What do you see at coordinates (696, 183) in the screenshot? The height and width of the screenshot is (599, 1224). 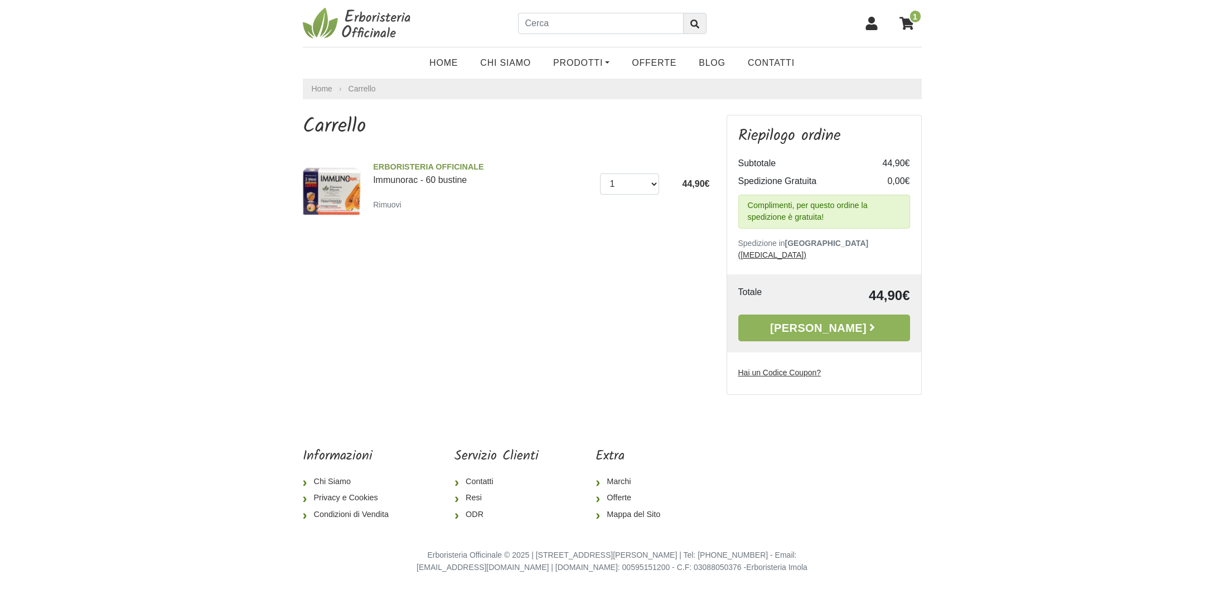 I see `span: 44,90€` at bounding box center [696, 183].